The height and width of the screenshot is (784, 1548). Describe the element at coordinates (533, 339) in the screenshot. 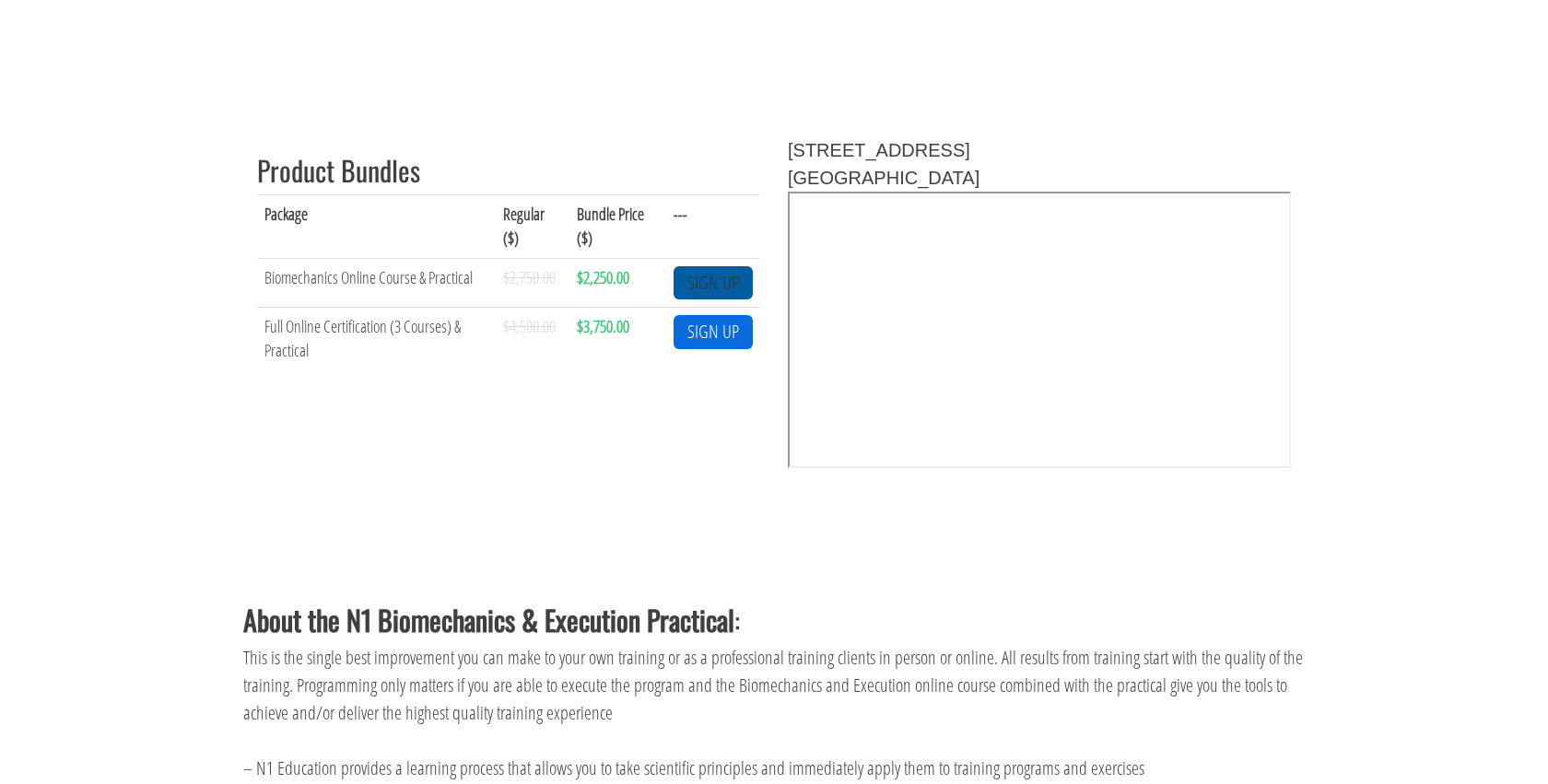

I see `td: $4,500.00` at that location.